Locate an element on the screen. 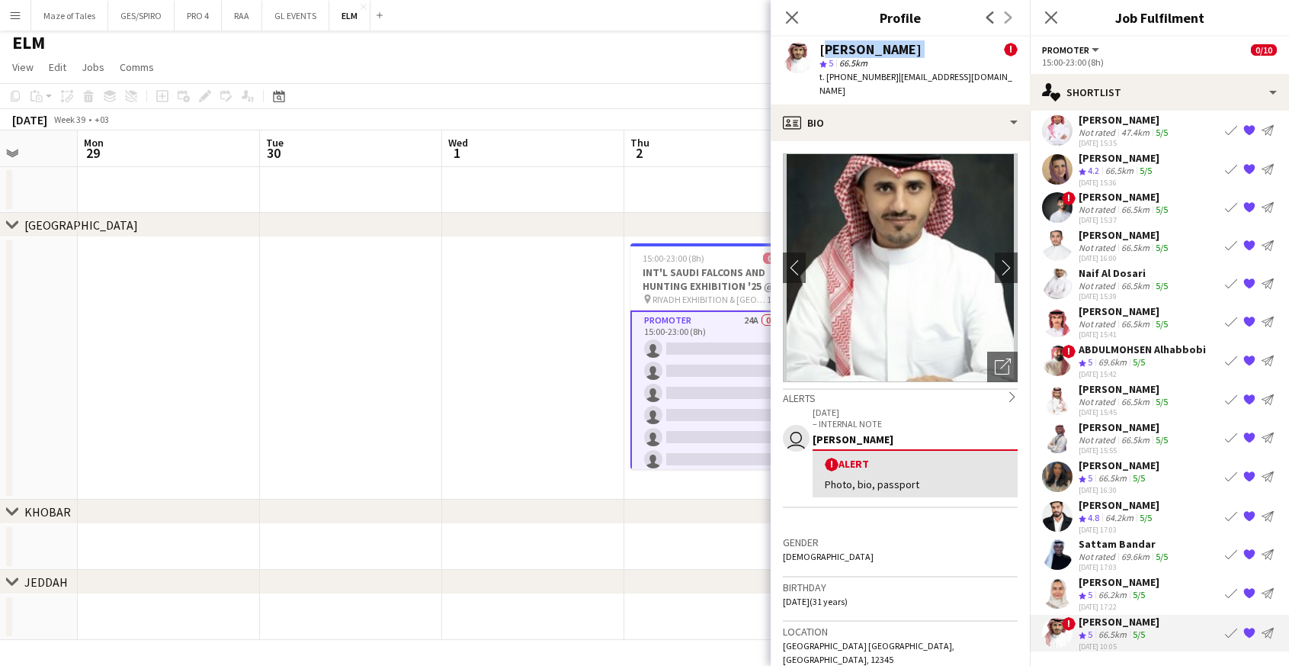 The height and width of the screenshot is (666, 1289). div: Open photos pop-in is located at coordinates (1003, 367).